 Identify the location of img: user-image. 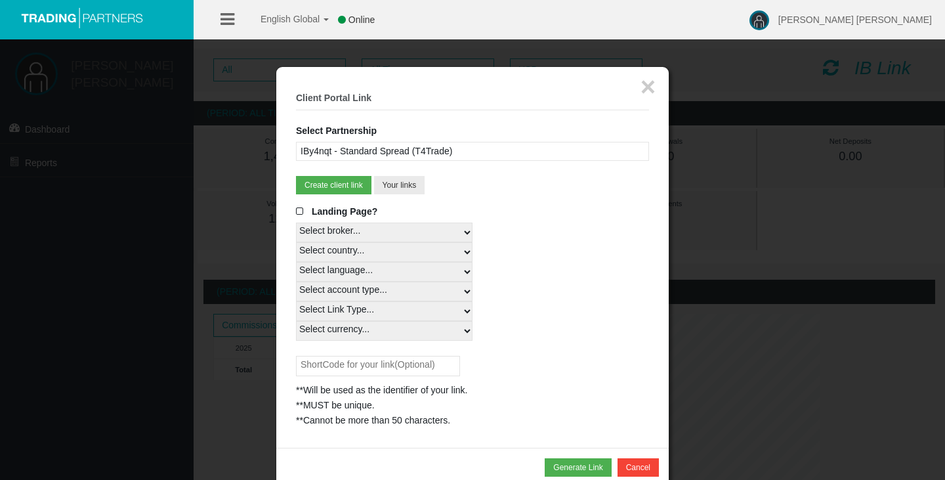
(759, 20).